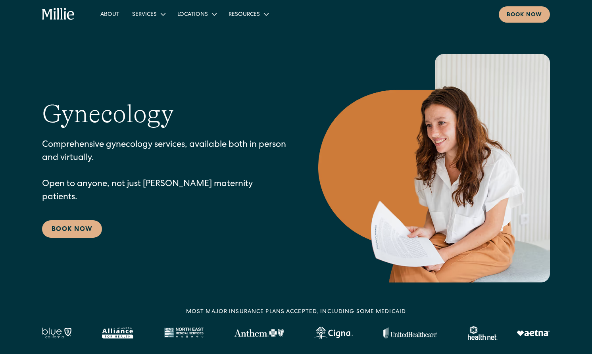 This screenshot has width=592, height=354. I want to click on div: Book now, so click(524, 15).